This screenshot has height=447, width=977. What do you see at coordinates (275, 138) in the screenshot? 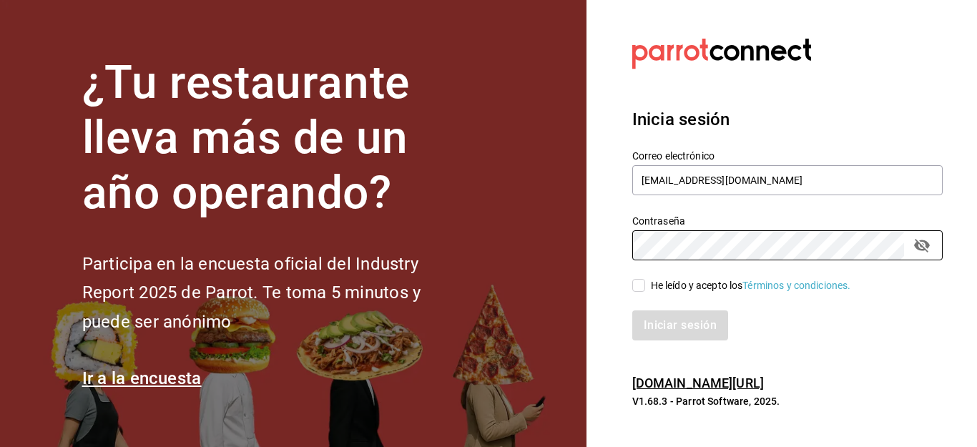
I see `h1: ¿Tu restaurante lleva más de un año operando?` at bounding box center [275, 138].